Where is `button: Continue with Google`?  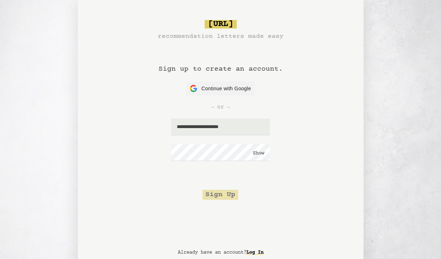
button: Continue with Google is located at coordinates (220, 89).